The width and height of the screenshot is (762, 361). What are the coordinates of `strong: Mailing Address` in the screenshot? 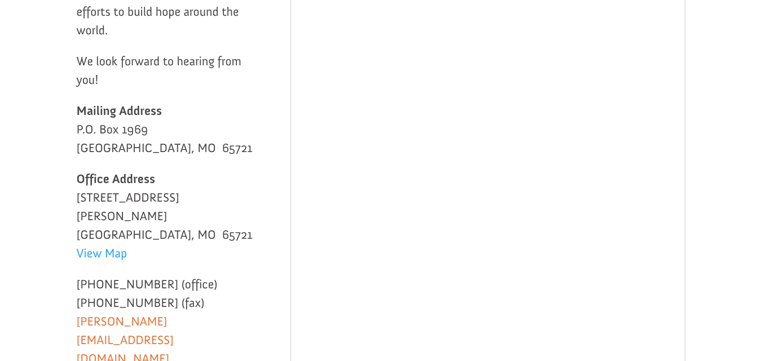 It's located at (120, 111).